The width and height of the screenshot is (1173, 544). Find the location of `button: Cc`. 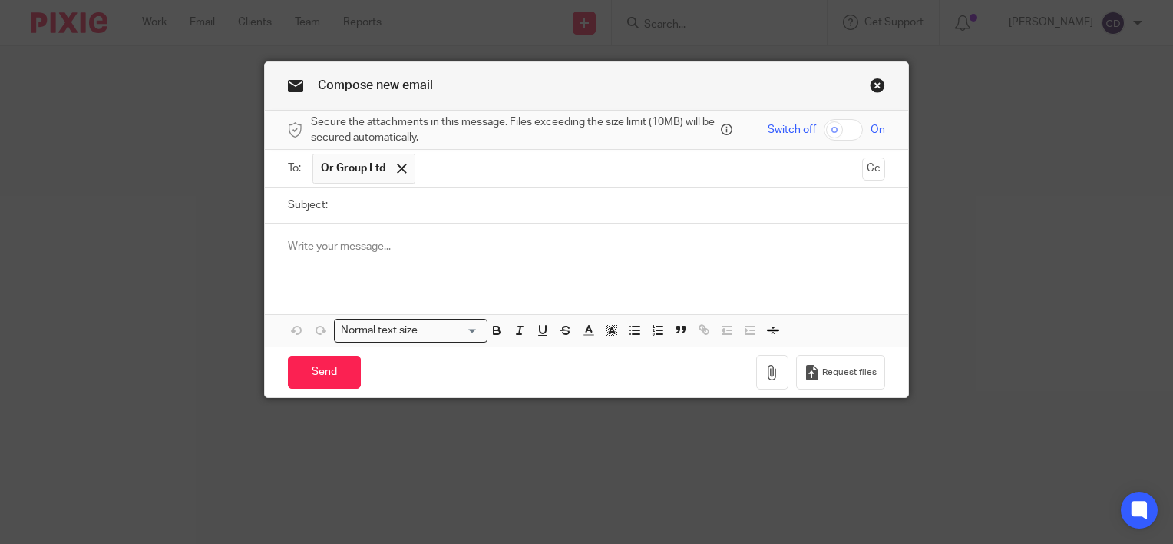

button: Cc is located at coordinates (874, 169).